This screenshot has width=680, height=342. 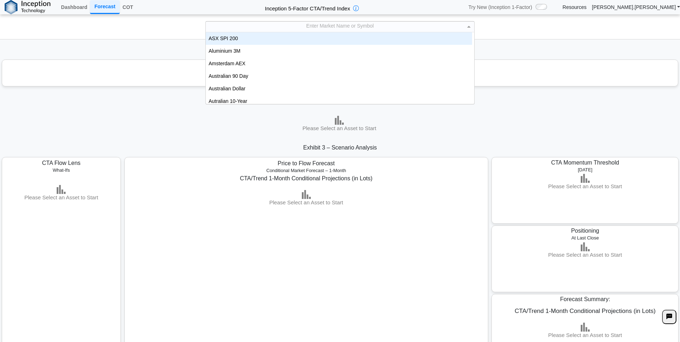 What do you see at coordinates (61, 170) in the screenshot?
I see `h5: What-Ifs` at bounding box center [61, 170].